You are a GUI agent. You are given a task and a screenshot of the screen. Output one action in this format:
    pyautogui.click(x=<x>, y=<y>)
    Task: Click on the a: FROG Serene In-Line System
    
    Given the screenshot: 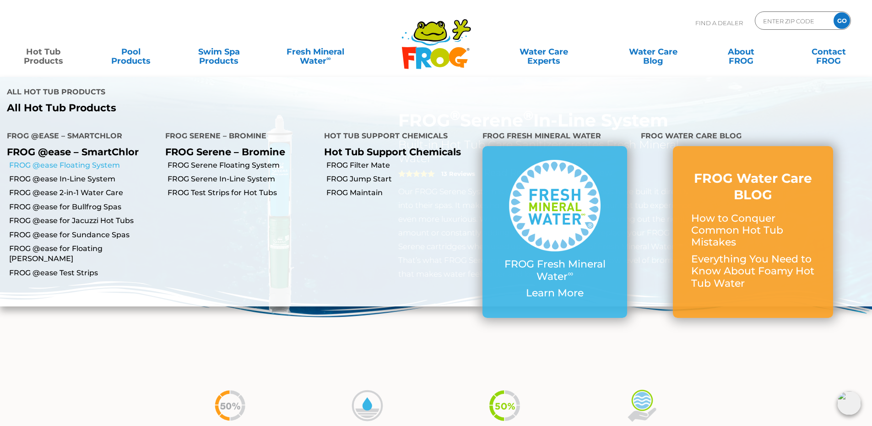 What is the action you would take?
    pyautogui.click(x=242, y=179)
    